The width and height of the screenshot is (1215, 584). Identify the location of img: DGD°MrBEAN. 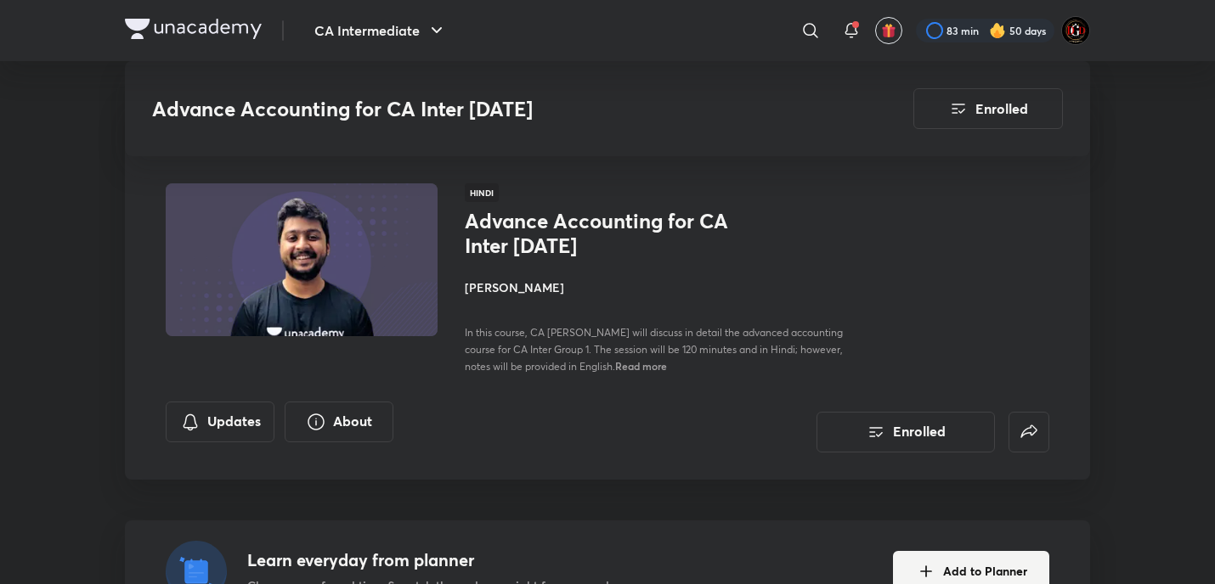
(1075, 31).